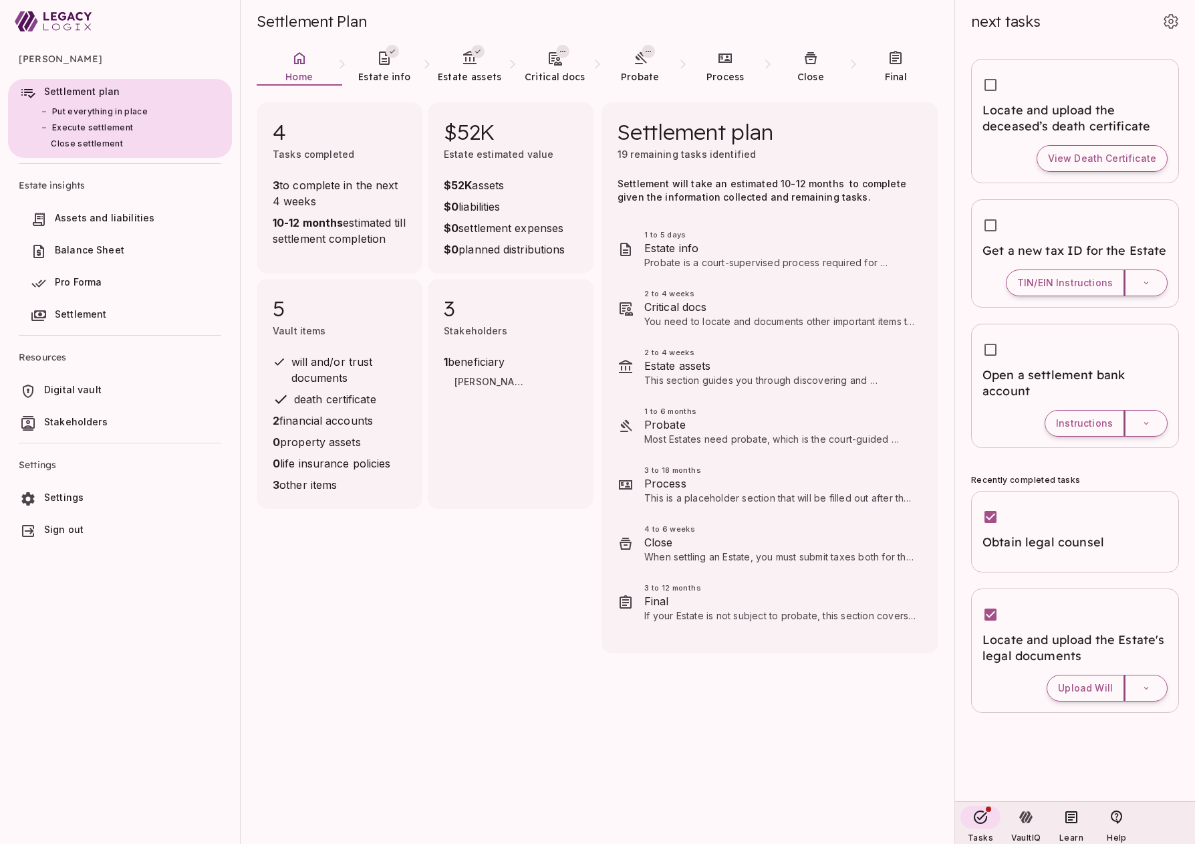 The image size is (1195, 844). What do you see at coordinates (1075, 648) in the screenshot?
I see `span: Locate and upload the Estate's legal documents` at bounding box center [1075, 648].